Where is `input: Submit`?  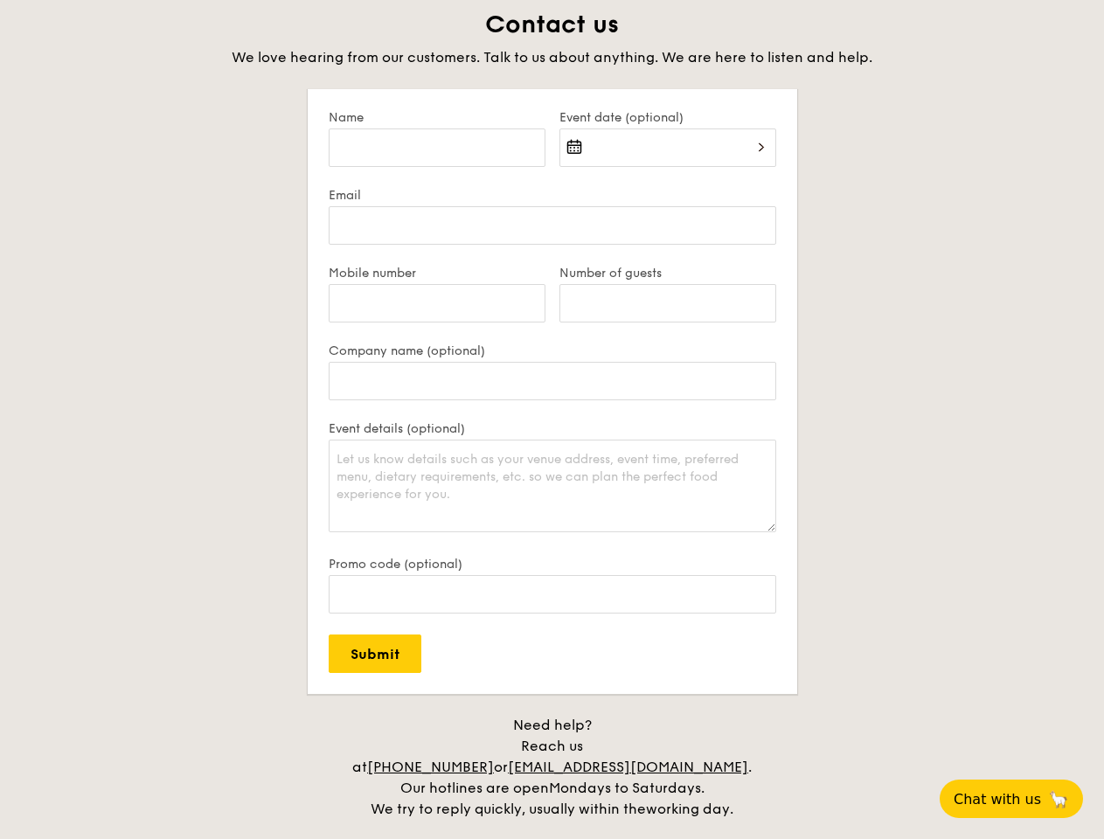 input: Submit is located at coordinates (375, 654).